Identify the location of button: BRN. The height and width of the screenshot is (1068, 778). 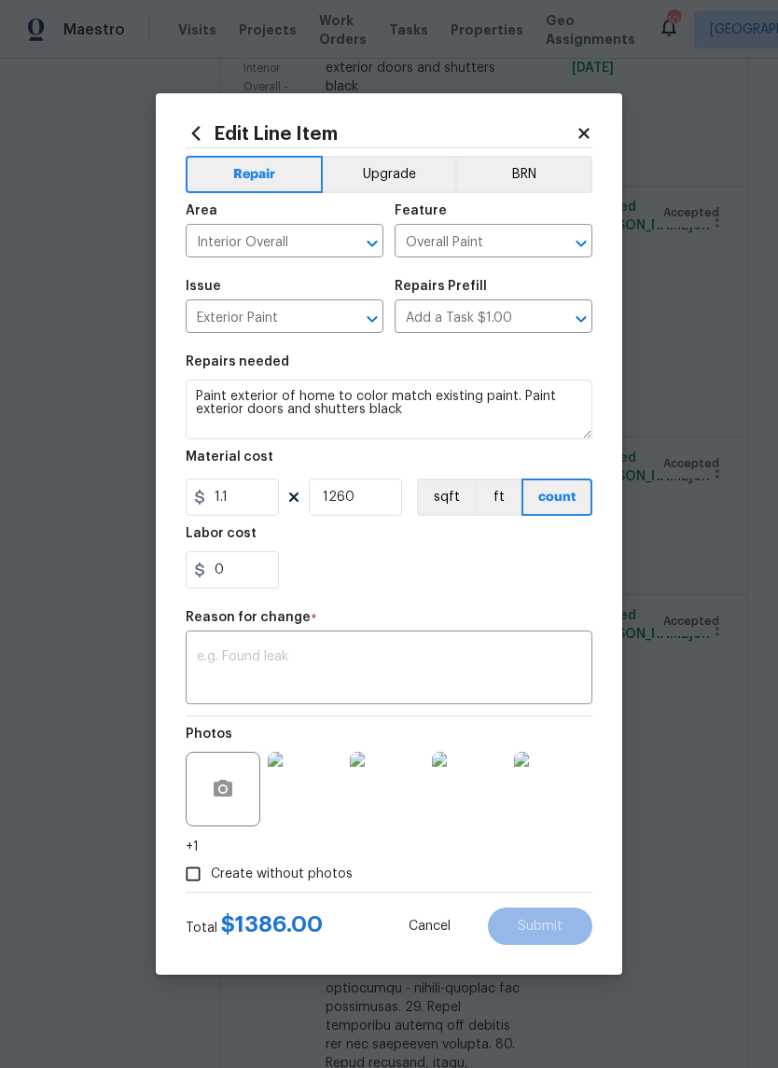
(523, 174).